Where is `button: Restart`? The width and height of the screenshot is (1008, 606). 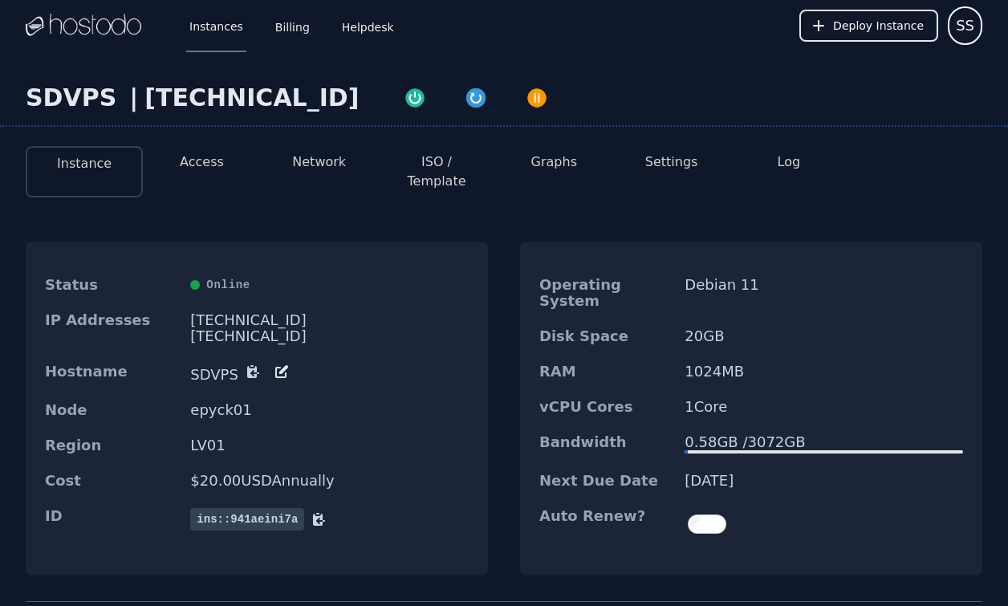
button: Restart is located at coordinates (476, 96).